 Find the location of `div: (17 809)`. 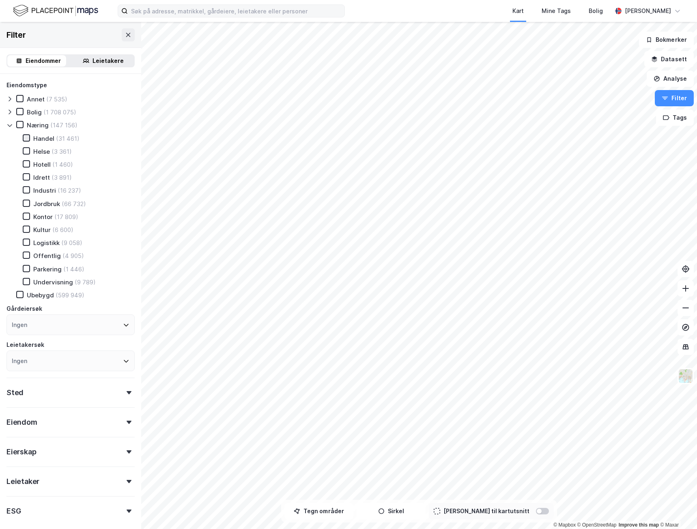

div: (17 809) is located at coordinates (66, 217).